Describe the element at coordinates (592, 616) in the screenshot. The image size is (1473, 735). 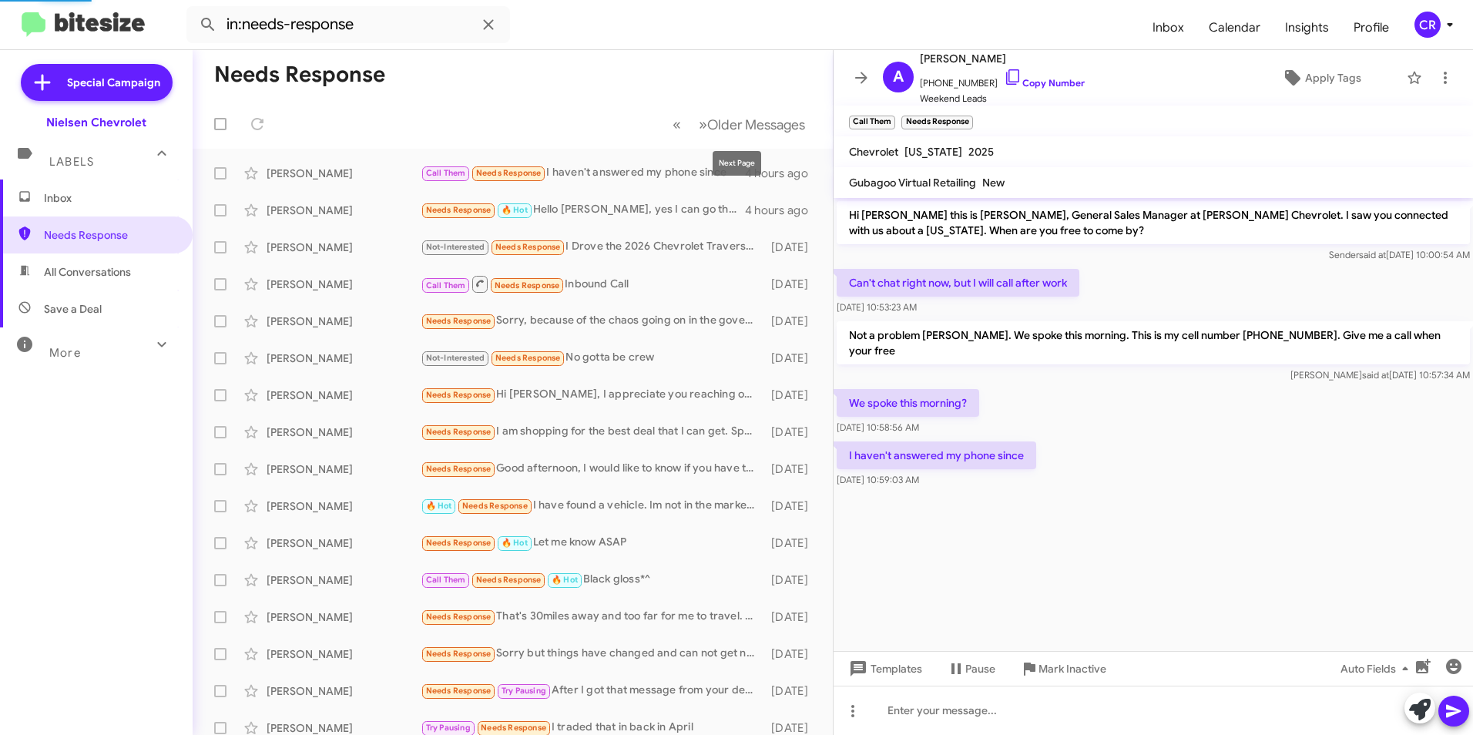
I see `div: That's 30miles away and too far for me to travel. Thank you for reaching out.` at that location.